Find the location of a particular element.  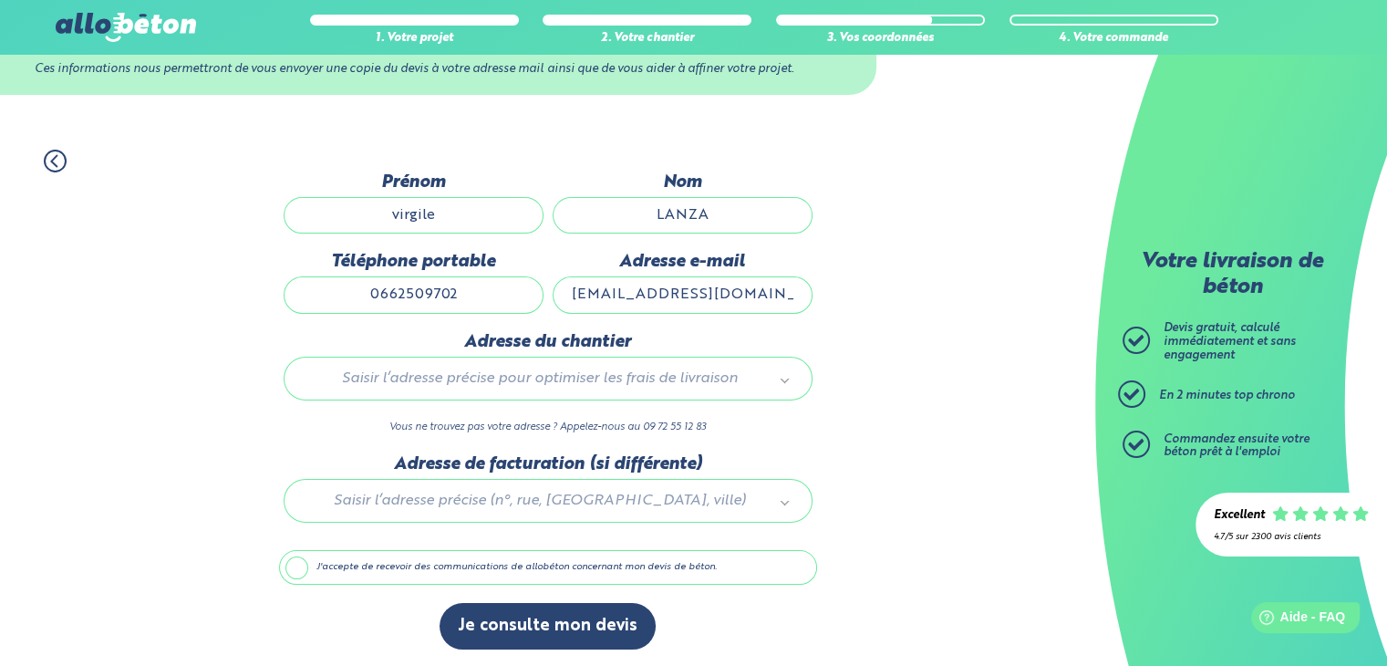

input: ex : 0642930817 is located at coordinates (413, 295).